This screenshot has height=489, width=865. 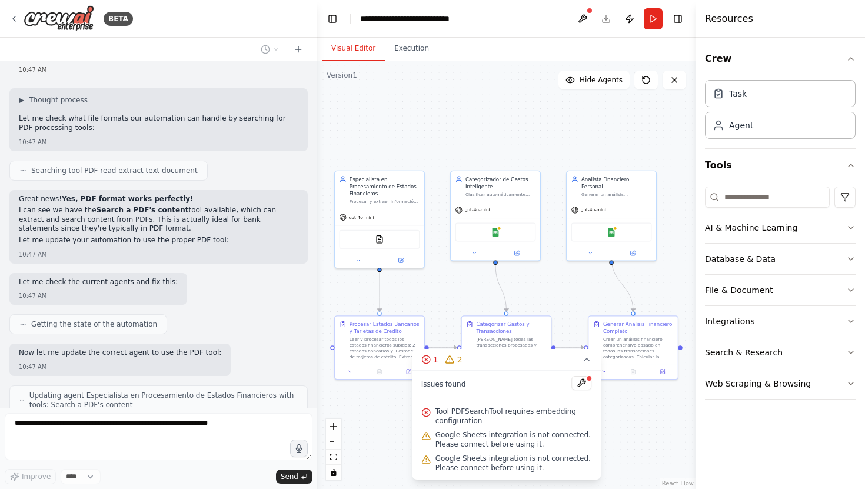 I want to click on a: React Flow attribution, so click(x=678, y=483).